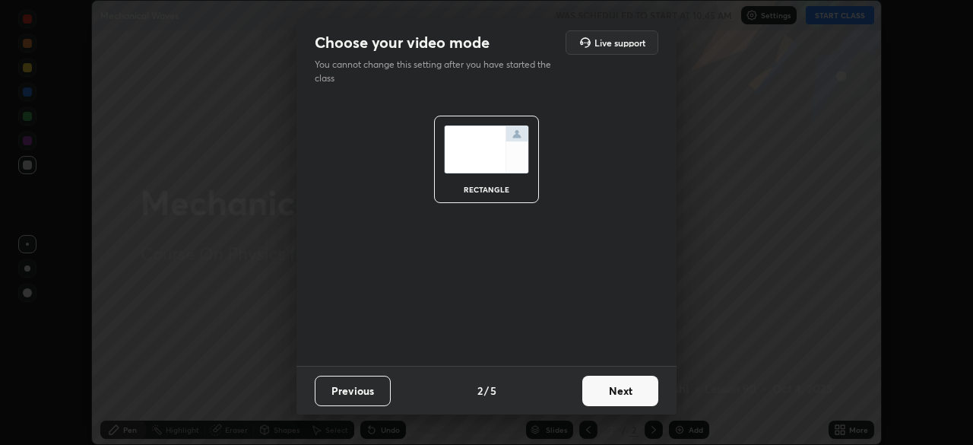 This screenshot has width=973, height=445. I want to click on div: rectangle, so click(487, 189).